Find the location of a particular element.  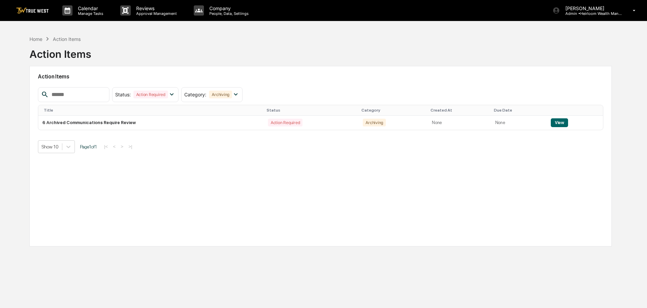

img: logo is located at coordinates (33, 10).